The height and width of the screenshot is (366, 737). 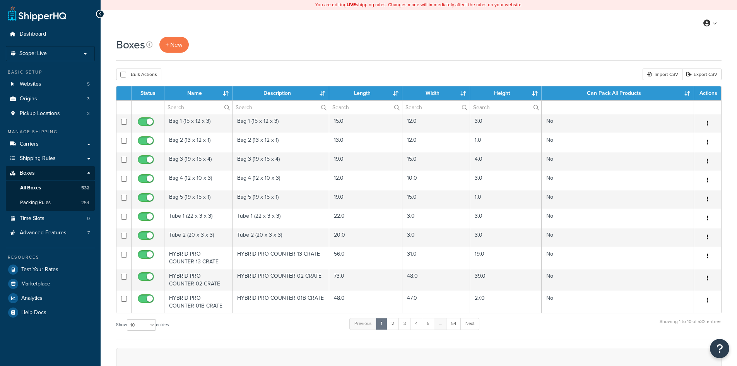 What do you see at coordinates (85, 188) in the screenshot?
I see `span: 532` at bounding box center [85, 188].